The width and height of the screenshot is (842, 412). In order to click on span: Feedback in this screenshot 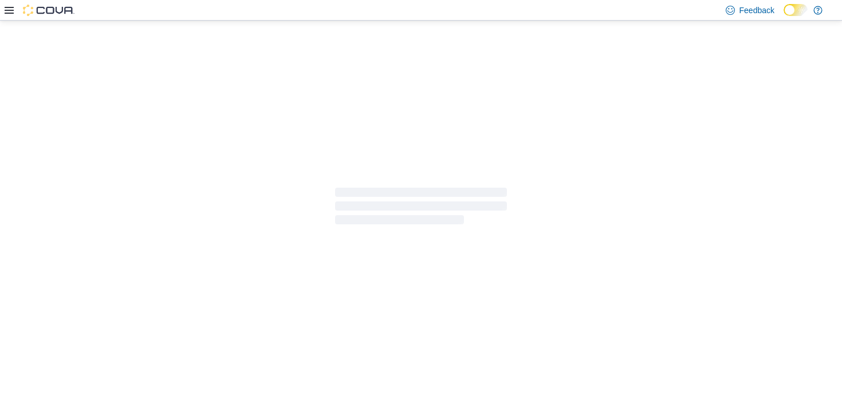, I will do `click(757, 10)`.